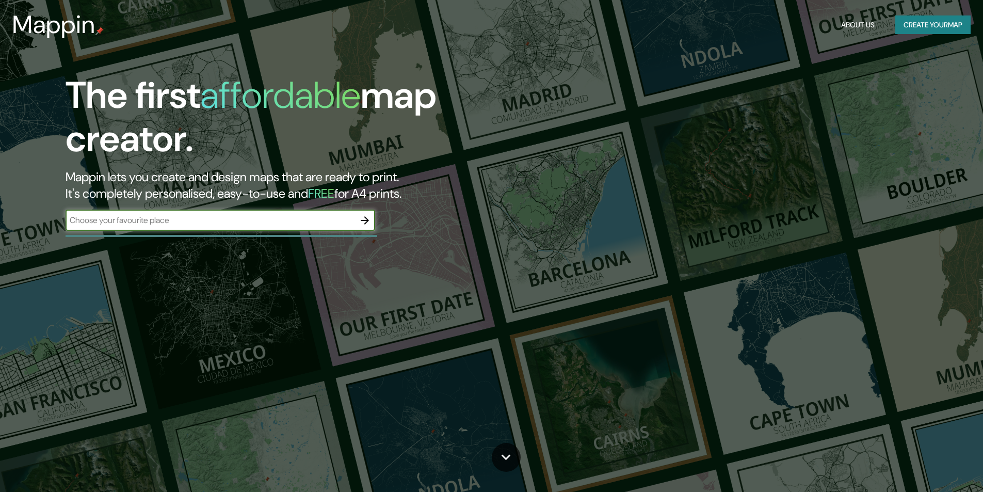 The width and height of the screenshot is (983, 492). Describe the element at coordinates (311, 185) in the screenshot. I see `h2: Mappin lets you create and design maps that are ready to print. It's completely personalised, eas...` at that location.